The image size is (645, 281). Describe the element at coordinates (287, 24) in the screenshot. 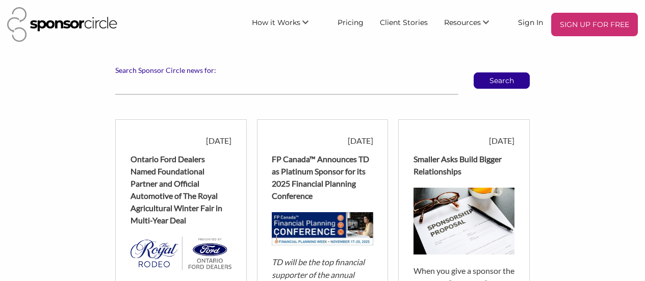

I see `li: How it Works` at that location.